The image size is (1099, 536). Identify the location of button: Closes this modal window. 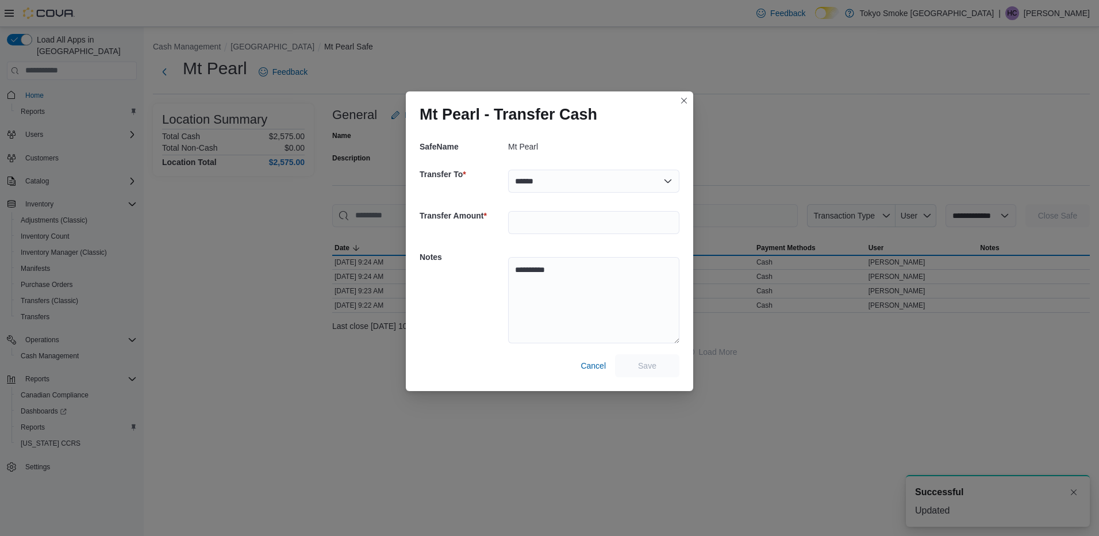
(684, 101).